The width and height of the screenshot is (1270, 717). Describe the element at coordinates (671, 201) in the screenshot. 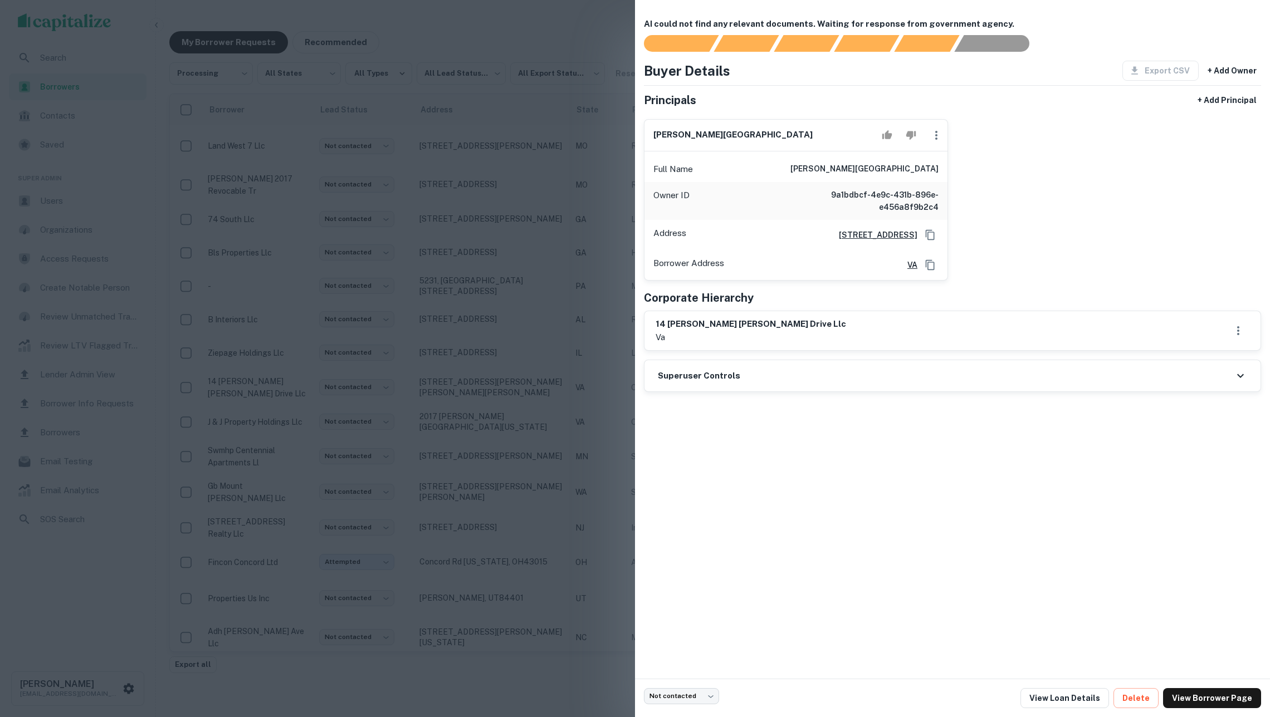

I see `p: Owner ID` at that location.